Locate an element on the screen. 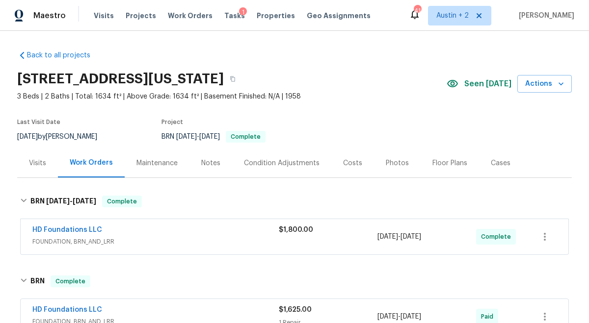  span: 3 Beds | 2 Baths | Total: 1634 ft² | Above Grade: 1634 ft² | Basement Finished: N/A | 1958 is located at coordinates (232, 97).